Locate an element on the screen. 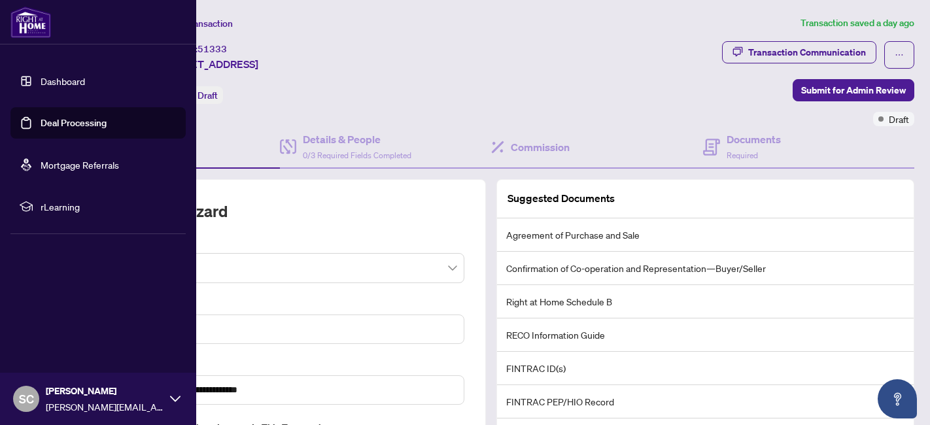 Image resolution: width=930 pixels, height=425 pixels. a: Mortgage Referrals is located at coordinates (80, 165).